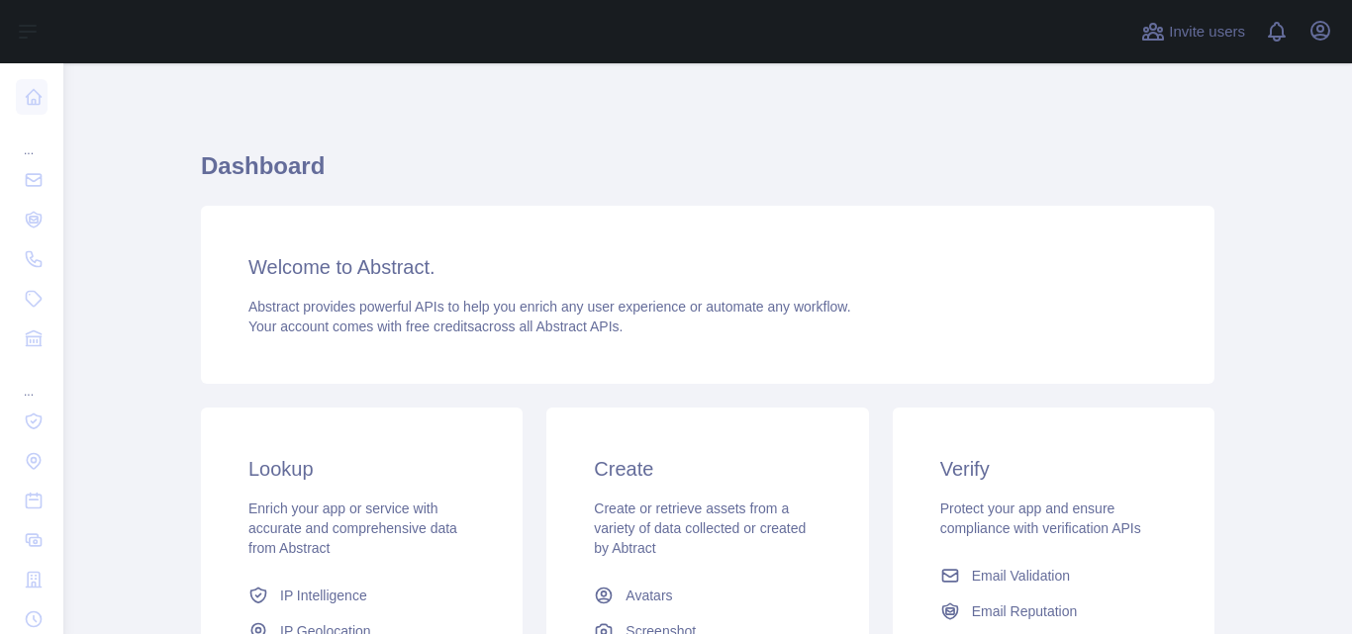 The width and height of the screenshot is (1352, 634). I want to click on span: Invite users, so click(1207, 32).